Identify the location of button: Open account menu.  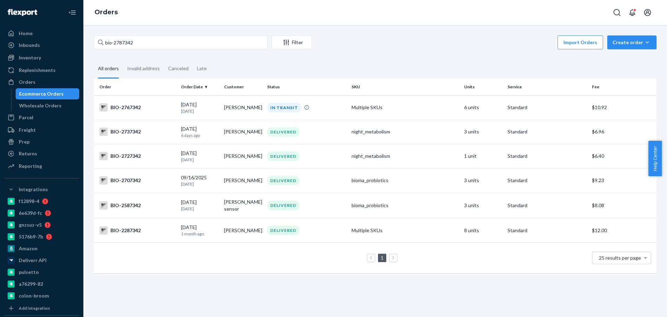
(647, 13).